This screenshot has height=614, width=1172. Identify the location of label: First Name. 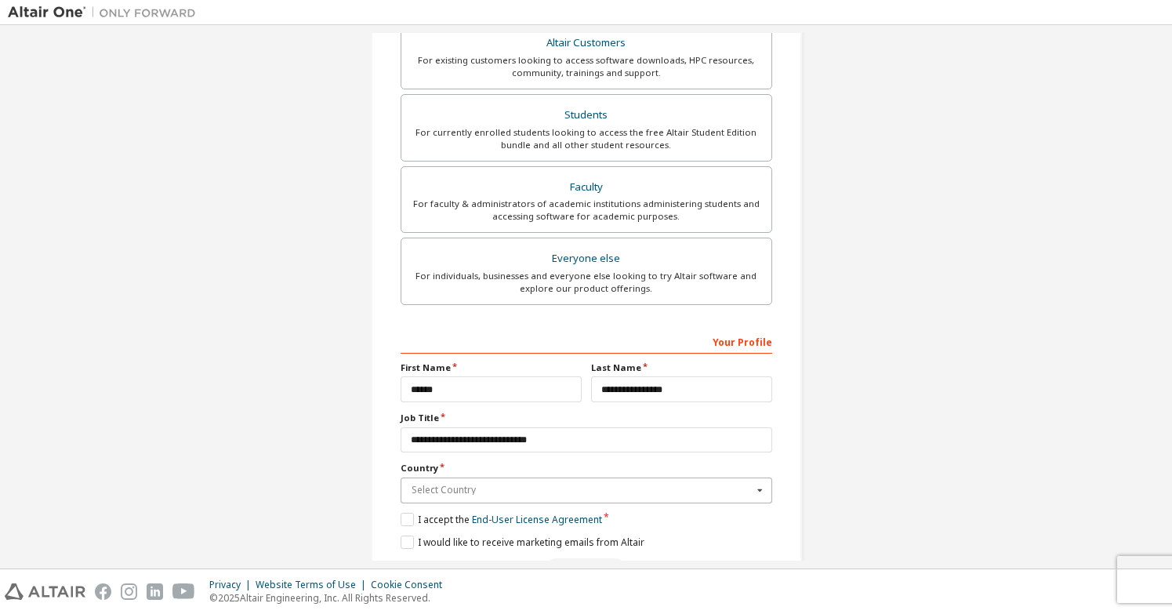
(491, 368).